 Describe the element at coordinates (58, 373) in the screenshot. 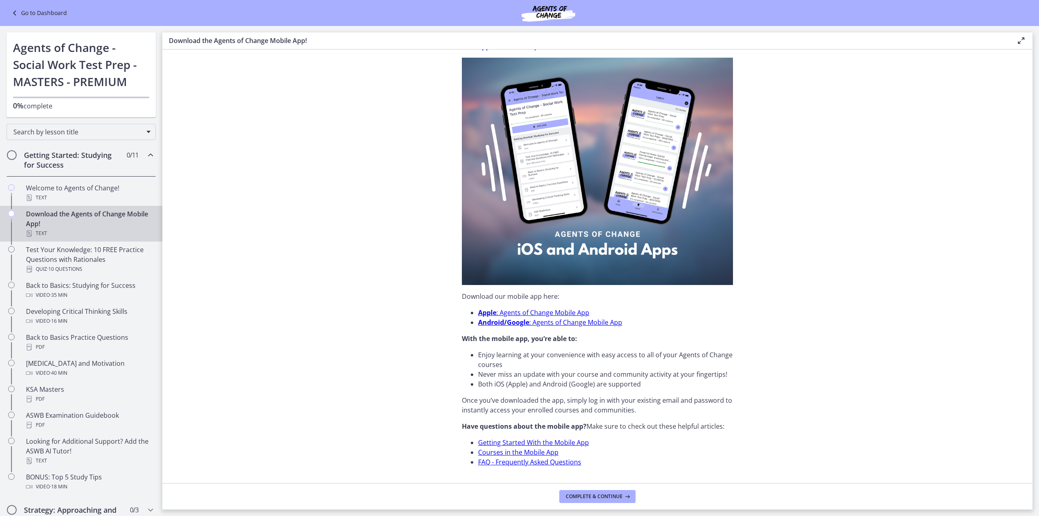

I see `span: · 40 min` at that location.